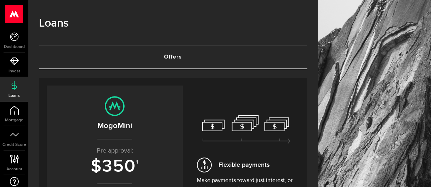 Image resolution: width=431 pixels, height=187 pixels. What do you see at coordinates (115, 125) in the screenshot?
I see `h2: MogoMini` at bounding box center [115, 125].